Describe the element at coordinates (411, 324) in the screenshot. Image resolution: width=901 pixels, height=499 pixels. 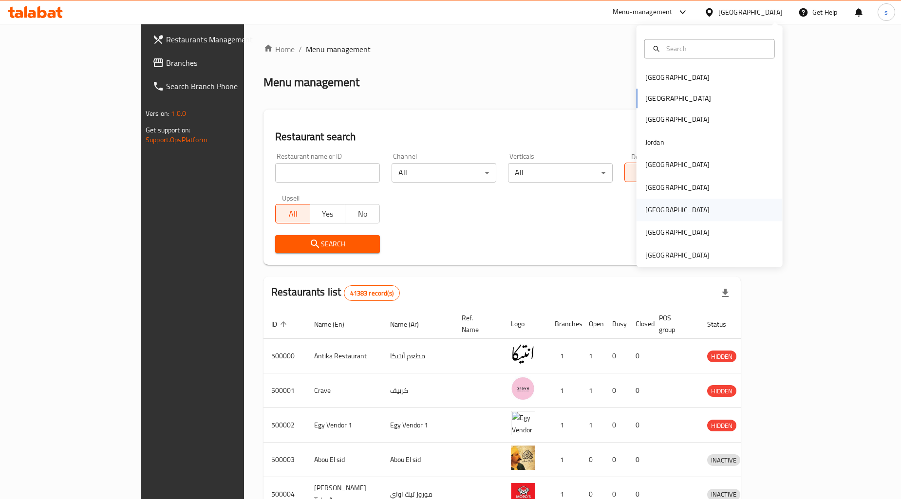
I see `span: Name (Ar)` at that location.